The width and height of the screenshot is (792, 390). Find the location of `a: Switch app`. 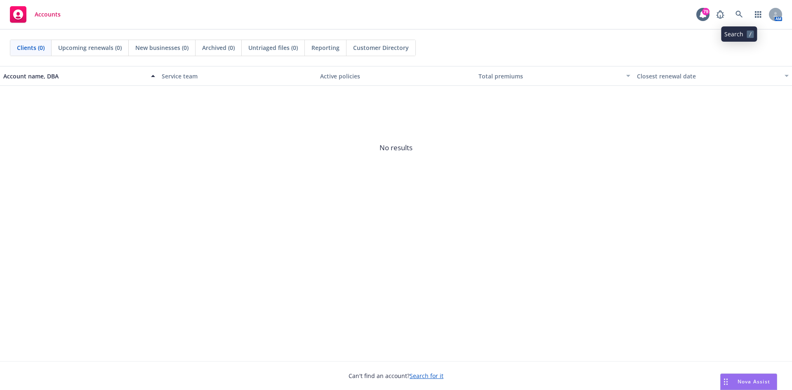

a: Switch app is located at coordinates (758, 14).